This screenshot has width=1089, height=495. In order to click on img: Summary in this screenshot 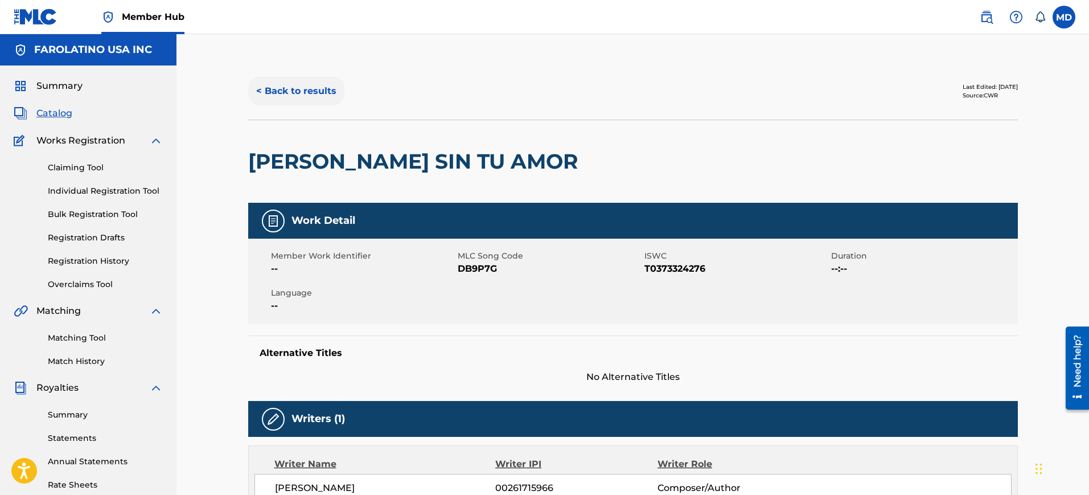, I will do `click(20, 86)`.